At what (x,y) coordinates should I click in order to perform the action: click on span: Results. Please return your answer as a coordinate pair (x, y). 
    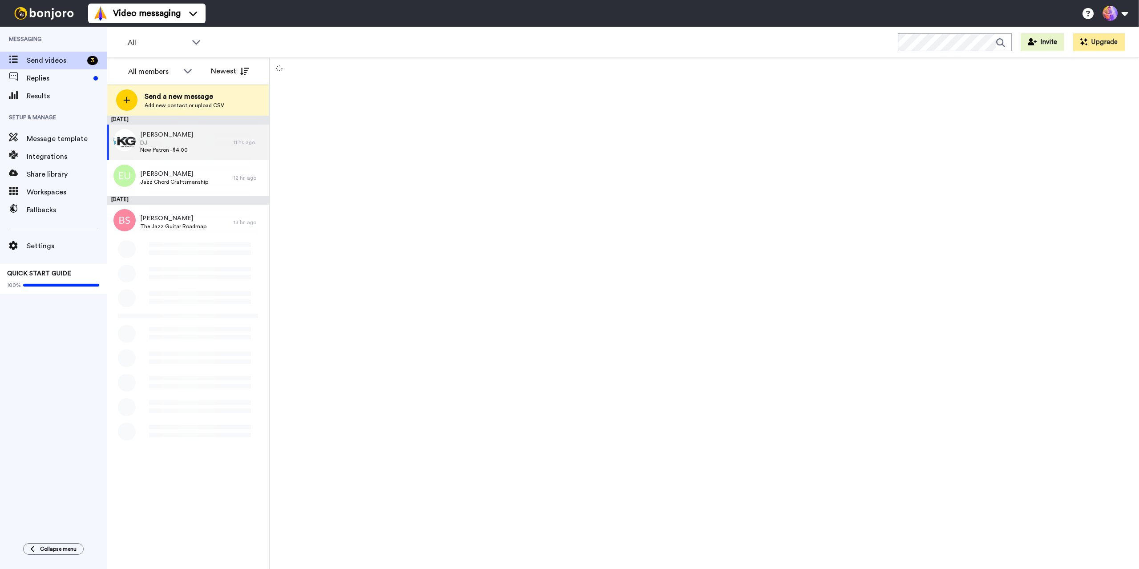
    Looking at the image, I should click on (67, 96).